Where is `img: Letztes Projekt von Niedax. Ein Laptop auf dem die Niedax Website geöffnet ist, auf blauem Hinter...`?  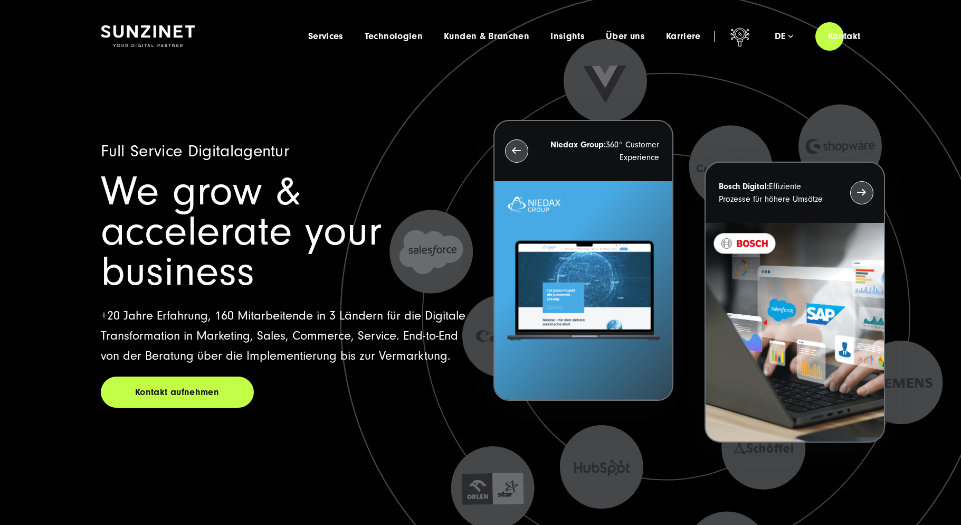 img: Letztes Projekt von Niedax. Ein Laptop auf dem die Niedax Website geöffnet ist, auf blauem Hinter... is located at coordinates (583, 290).